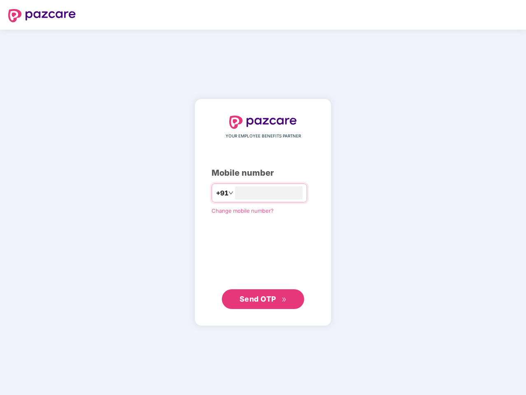 This screenshot has width=526, height=395. I want to click on span: +91, so click(222, 193).